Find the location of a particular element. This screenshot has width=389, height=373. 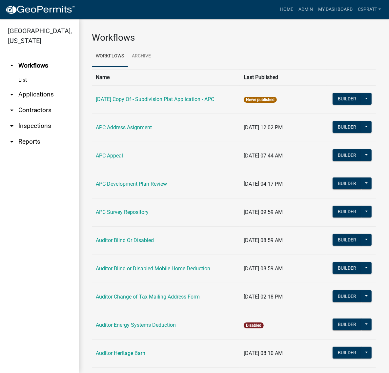

i: arrow_drop_up is located at coordinates (12, 66).